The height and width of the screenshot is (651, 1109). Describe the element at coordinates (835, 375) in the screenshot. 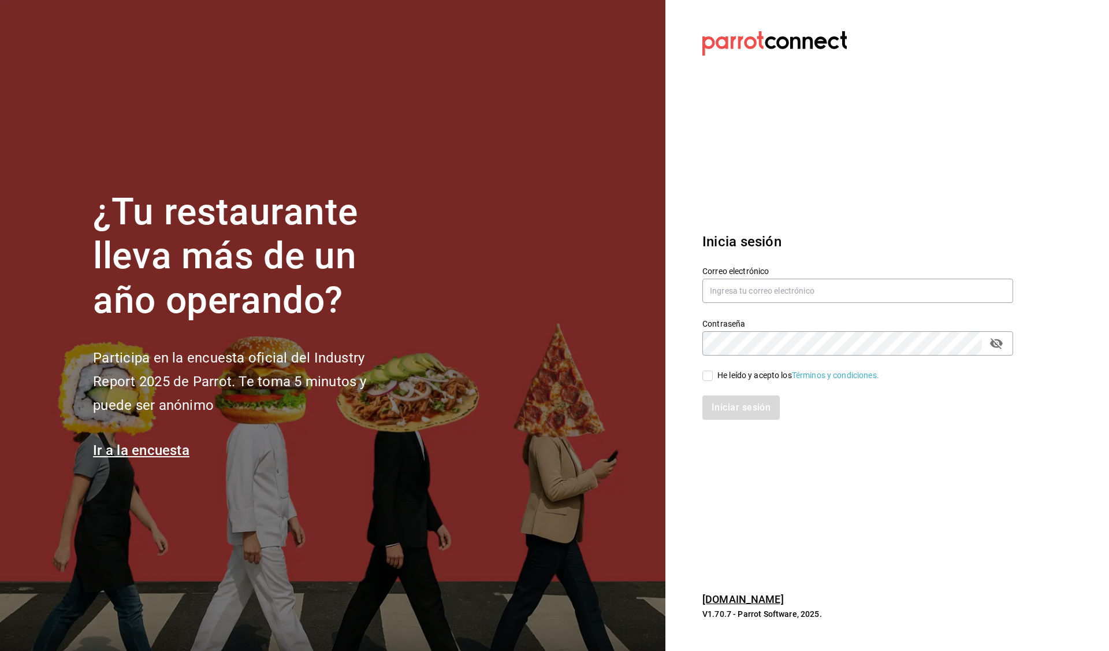

I see `a: Términos y condiciones.` at that location.